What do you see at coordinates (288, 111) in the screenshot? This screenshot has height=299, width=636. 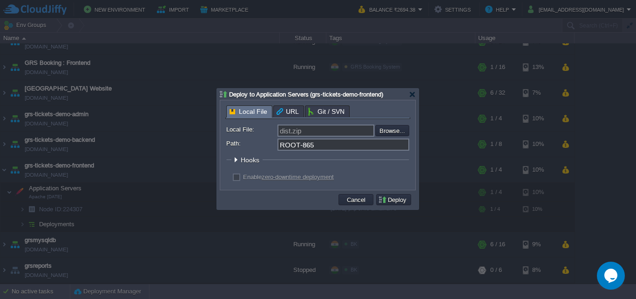 I see `span: URL` at bounding box center [288, 111].